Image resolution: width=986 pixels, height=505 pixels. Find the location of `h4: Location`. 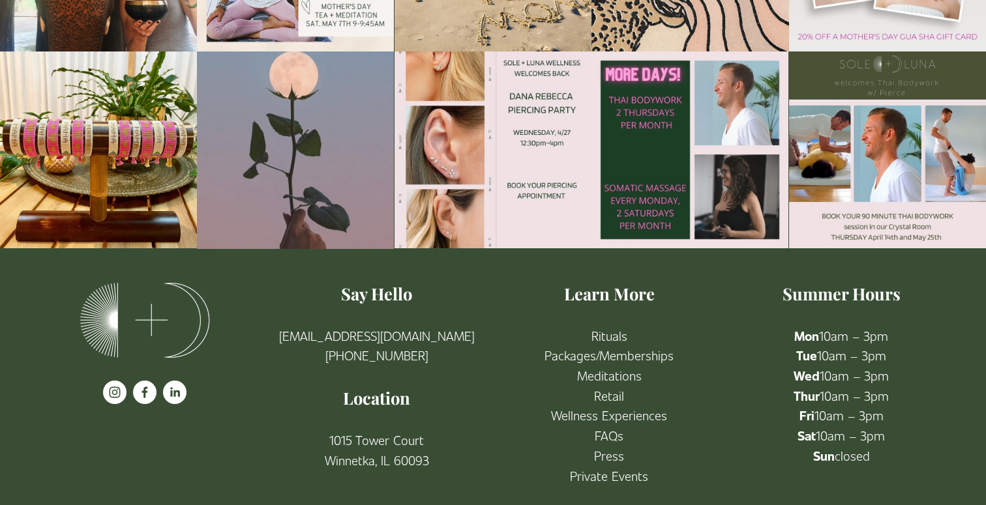

h4: Location is located at coordinates (377, 398).